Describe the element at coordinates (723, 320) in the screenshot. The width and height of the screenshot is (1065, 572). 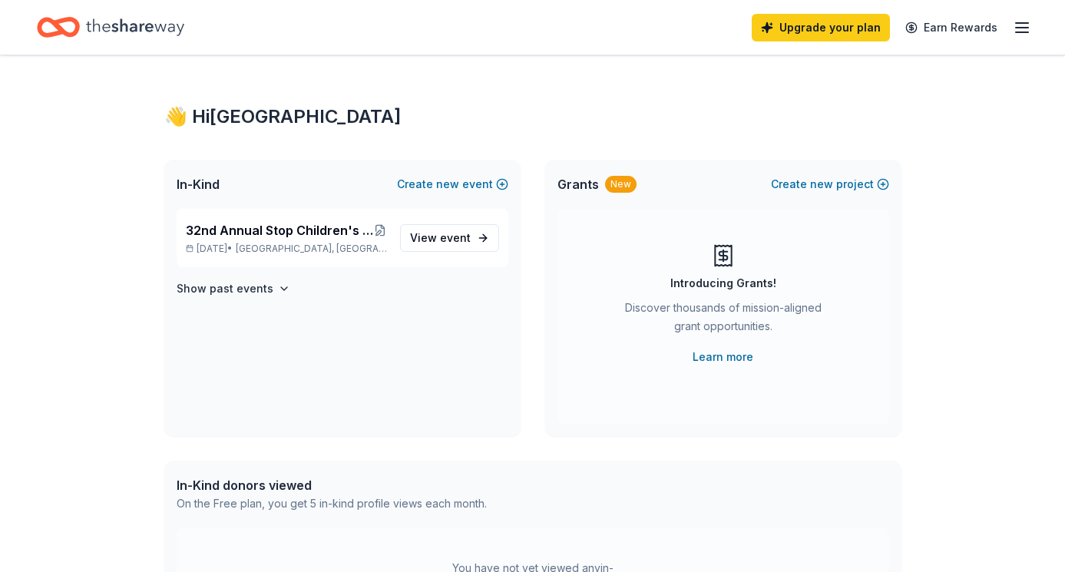
I see `div: Discover thousands of mission-aligned grant opportunities.` at that location.